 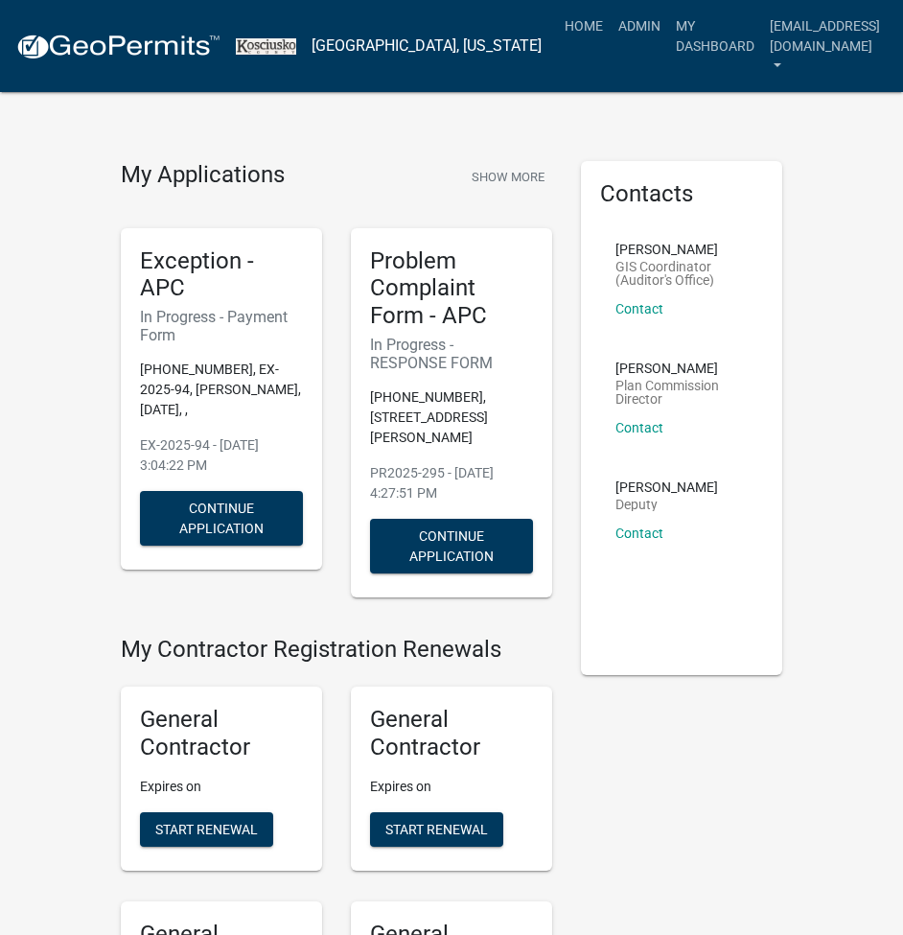 What do you see at coordinates (221, 326) in the screenshot?
I see `h6: In Progress - Payment Form` at bounding box center [221, 326].